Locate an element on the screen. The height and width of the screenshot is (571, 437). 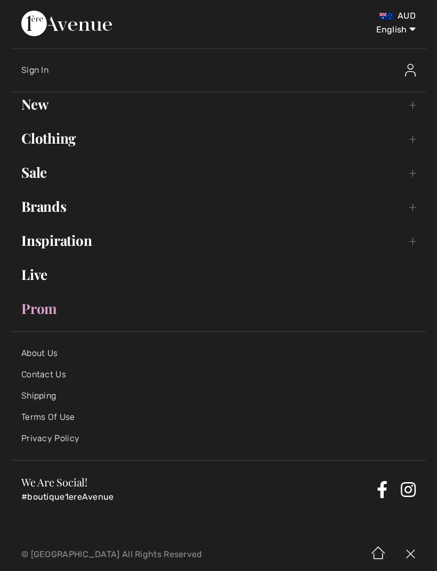
a: Facebook is located at coordinates (382, 490).